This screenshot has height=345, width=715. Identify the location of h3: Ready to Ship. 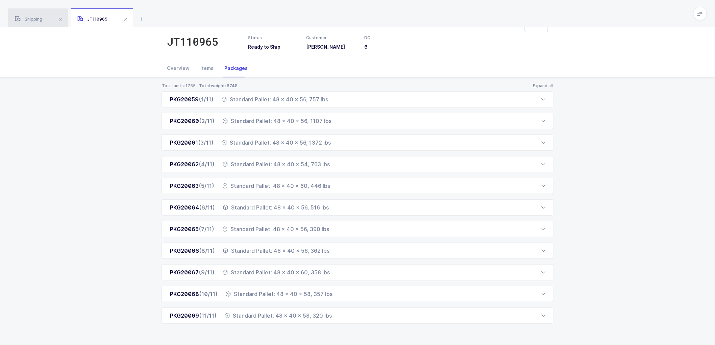
(273, 47).